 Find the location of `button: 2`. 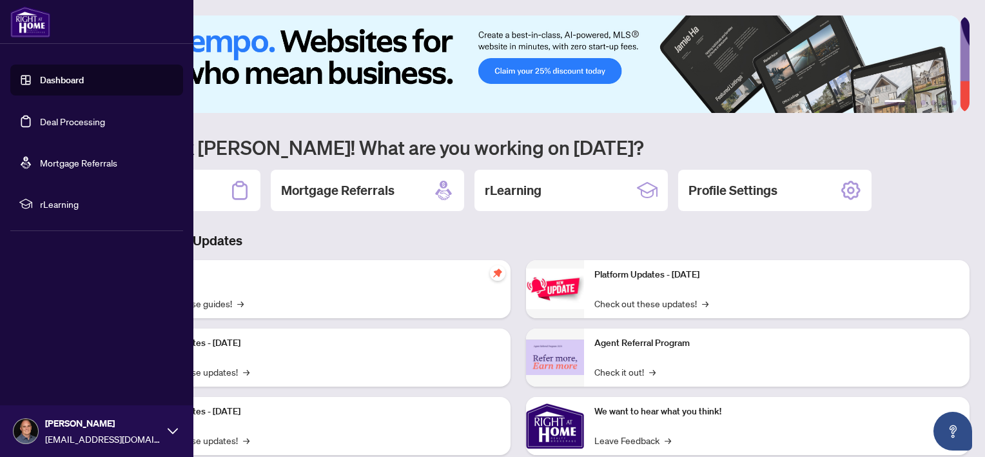

button: 2 is located at coordinates (913, 103).